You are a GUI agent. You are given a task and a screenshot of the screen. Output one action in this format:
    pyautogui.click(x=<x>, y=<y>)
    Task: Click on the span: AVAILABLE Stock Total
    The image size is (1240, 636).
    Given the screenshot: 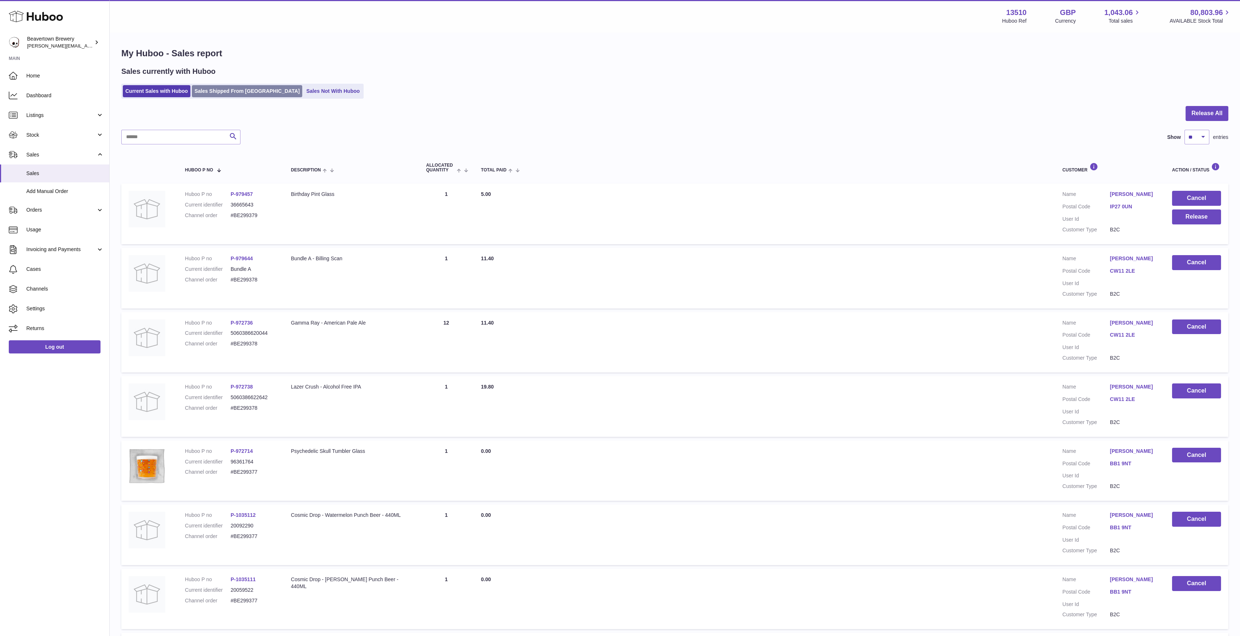 What is the action you would take?
    pyautogui.click(x=1201, y=21)
    